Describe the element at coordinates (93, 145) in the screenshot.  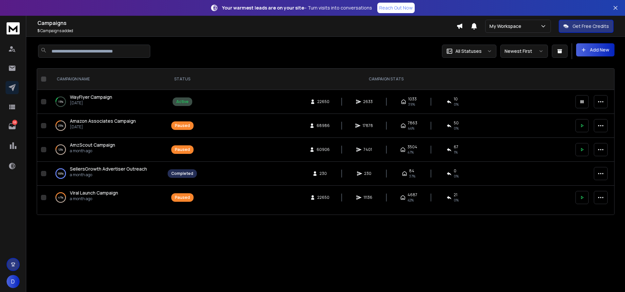
I see `a: AmzScout Campaign` at that location.